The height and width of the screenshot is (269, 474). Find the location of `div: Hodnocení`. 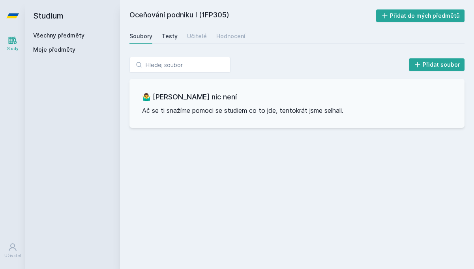

div: Hodnocení is located at coordinates (231, 36).